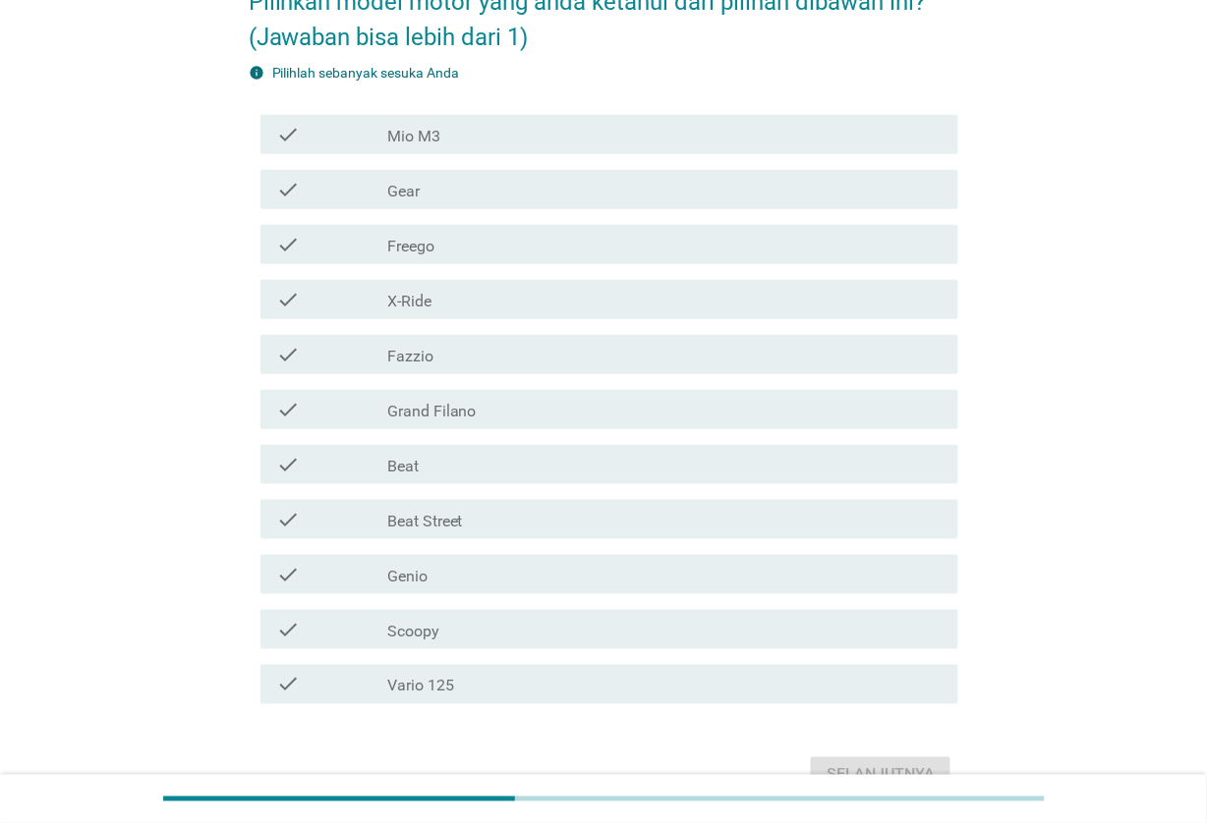 The height and width of the screenshot is (823, 1207). Describe the element at coordinates (414, 137) in the screenshot. I see `label: Mio M3` at that location.